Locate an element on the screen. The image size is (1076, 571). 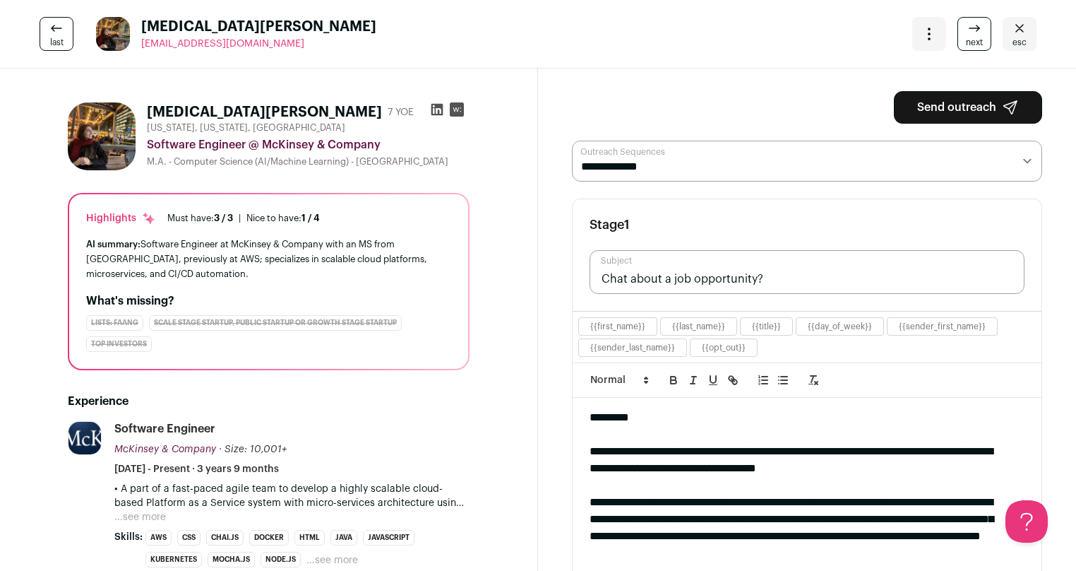
div: Must have: is located at coordinates (200, 218).